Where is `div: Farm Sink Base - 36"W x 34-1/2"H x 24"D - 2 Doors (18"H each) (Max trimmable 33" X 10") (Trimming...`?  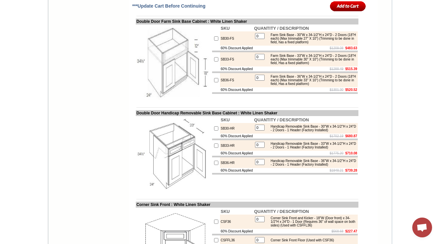 div: Farm Sink Base - 36"W x 34-1/2"H x 24"D - 2 Doors (18"H each) (Max trimmable 33" X 10") (Trimming... is located at coordinates (312, 80).